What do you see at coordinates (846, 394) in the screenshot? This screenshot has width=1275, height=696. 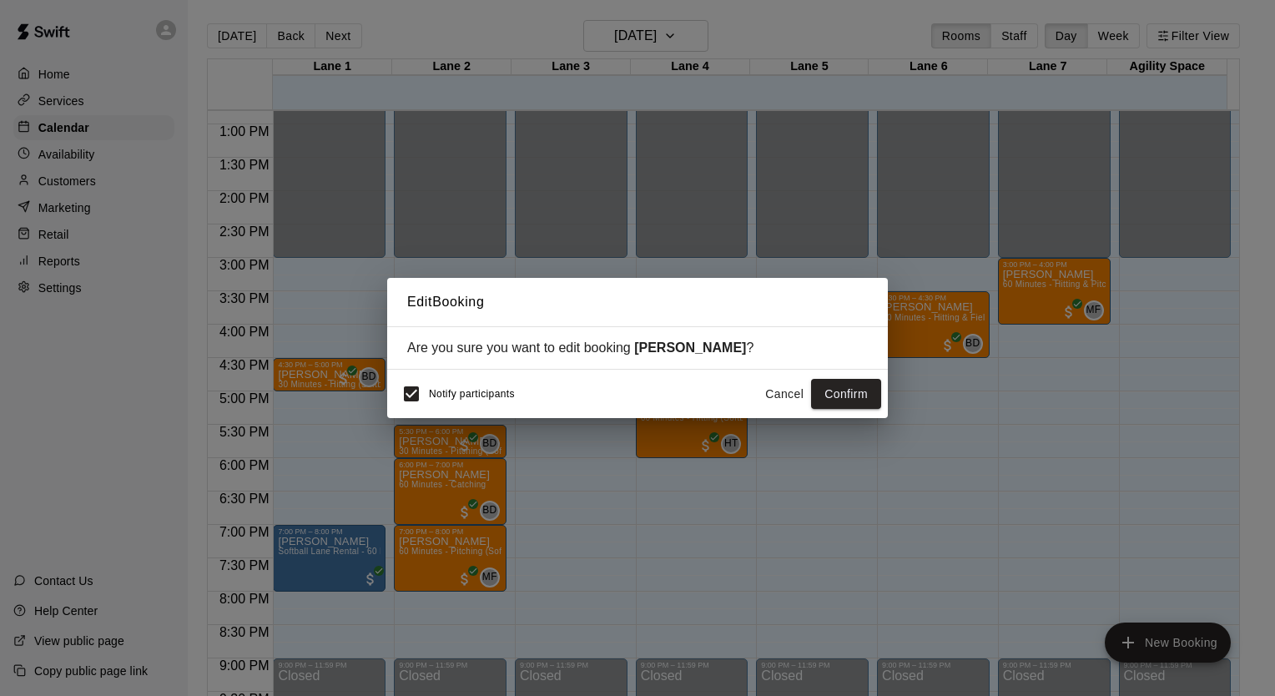 I see `button: Confirm` at bounding box center [846, 394].